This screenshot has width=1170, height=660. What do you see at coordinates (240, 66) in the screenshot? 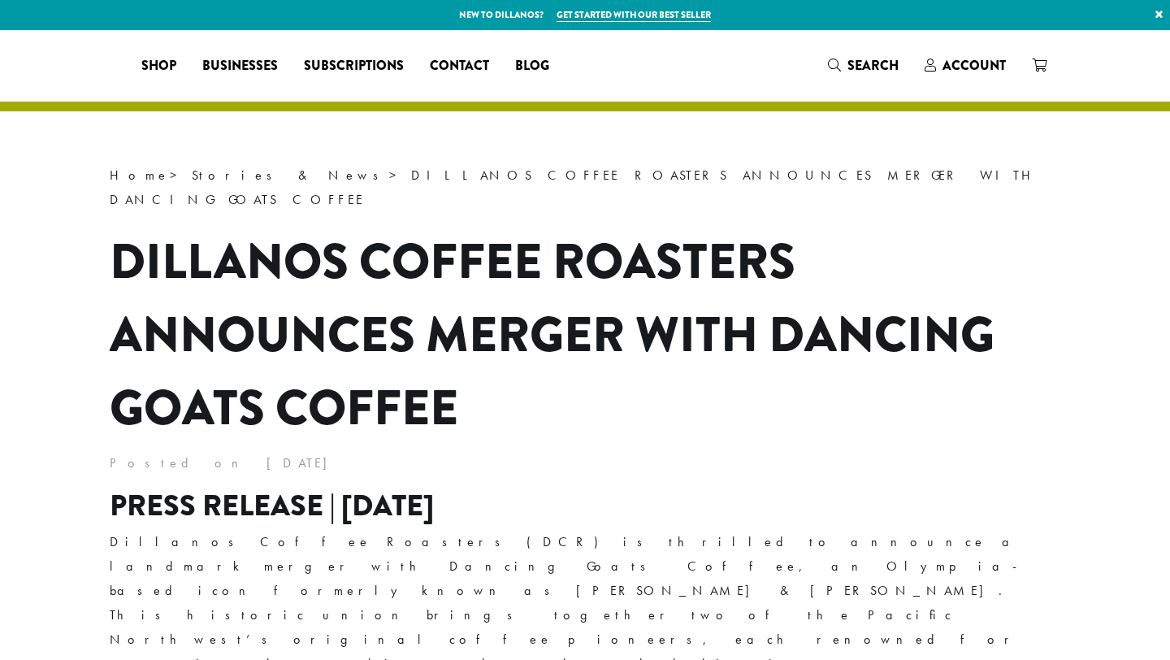
I see `span: Businesses` at bounding box center [240, 66].